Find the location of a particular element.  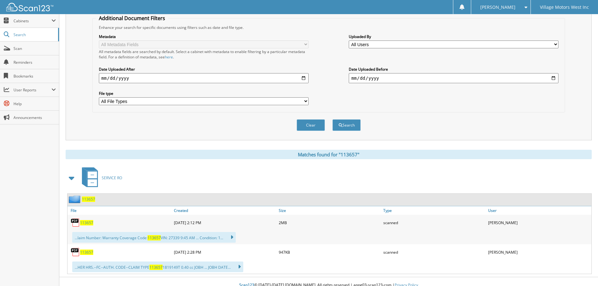

div: ...HER HRS.--FC--AUTH. CODE--CLAIM TYPE 1819149T 0.40 cc JOBH ... JOBH DATE... is located at coordinates (157, 267).